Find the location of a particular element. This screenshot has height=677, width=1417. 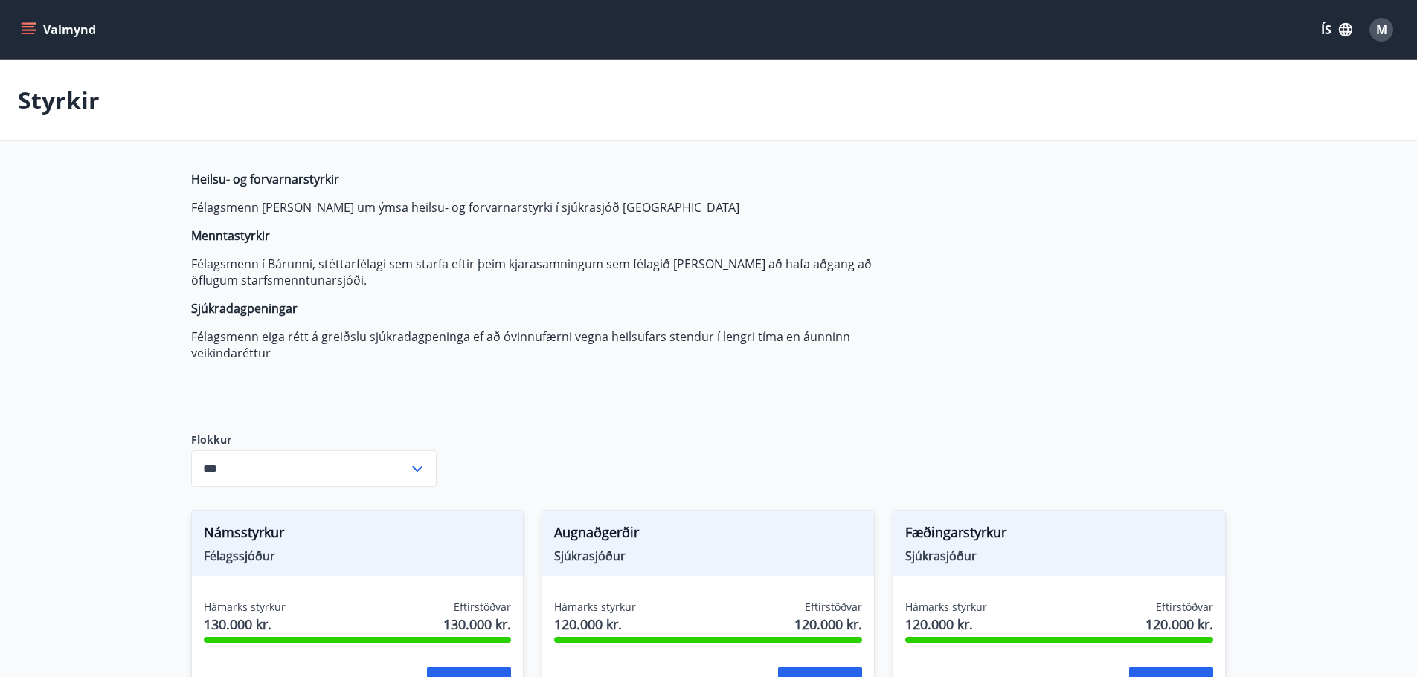

button: menu is located at coordinates (59, 30).